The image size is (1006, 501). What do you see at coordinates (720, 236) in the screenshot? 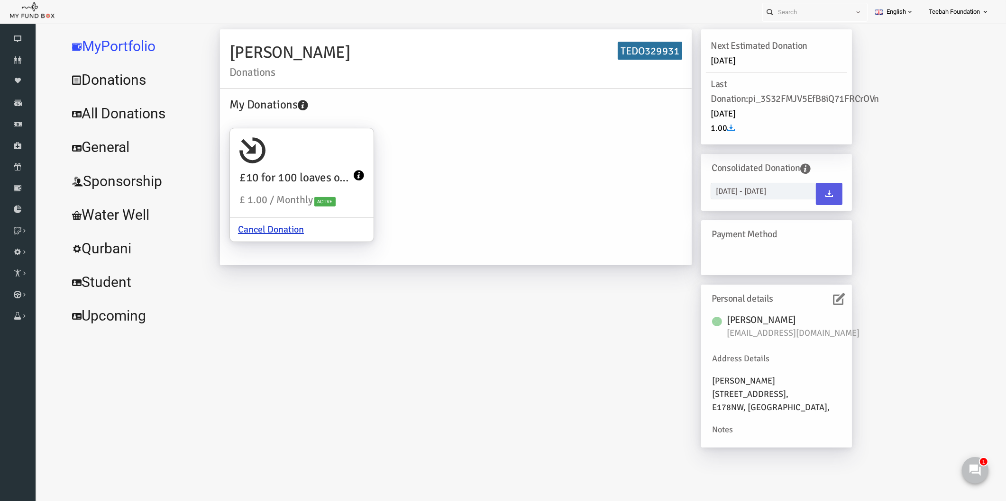
I see `h6: Payment Method` at bounding box center [720, 236].